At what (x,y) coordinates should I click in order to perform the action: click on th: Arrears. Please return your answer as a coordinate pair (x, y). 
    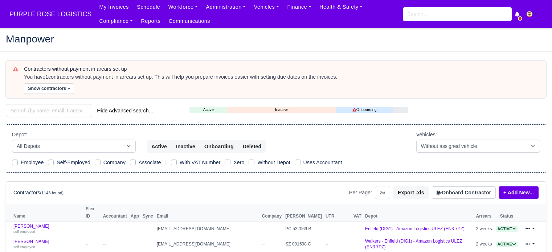
    Looking at the image, I should click on (484, 213).